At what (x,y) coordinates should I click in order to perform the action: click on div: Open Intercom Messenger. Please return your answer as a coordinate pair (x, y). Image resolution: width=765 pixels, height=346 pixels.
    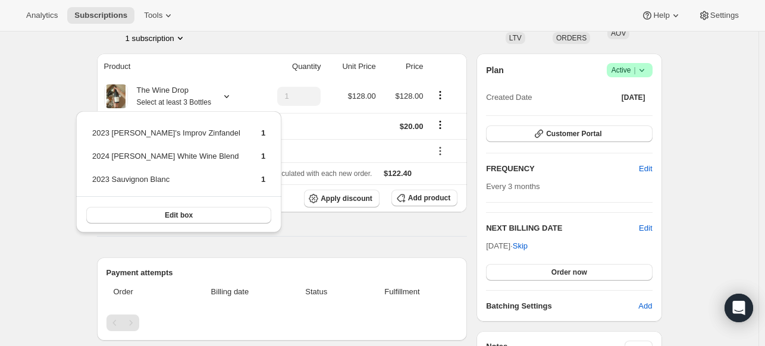
    Looking at the image, I should click on (738, 308).